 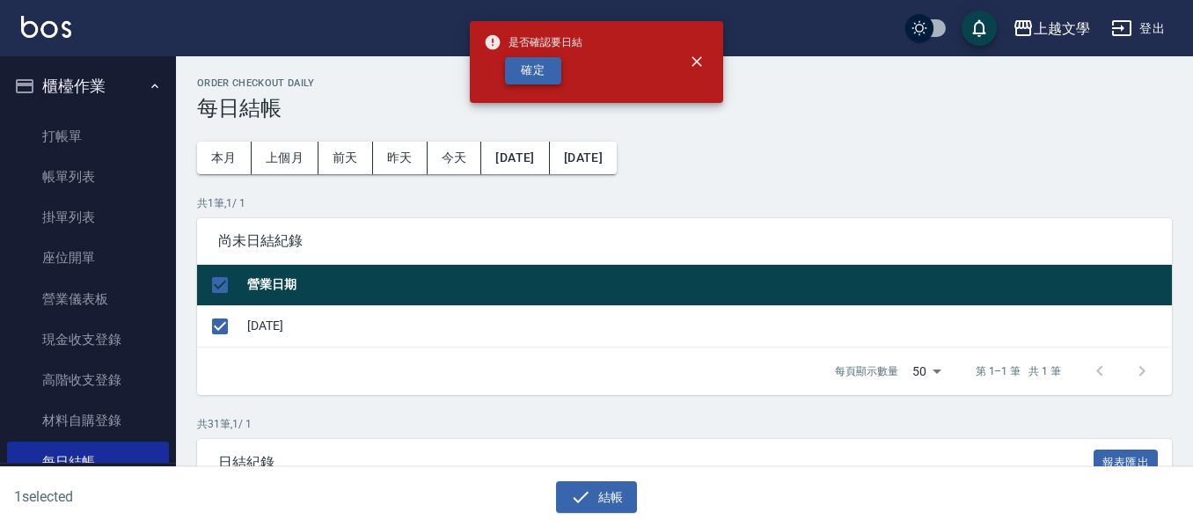 What do you see at coordinates (88, 462) in the screenshot?
I see `a: 每日結帳` at bounding box center [88, 462].